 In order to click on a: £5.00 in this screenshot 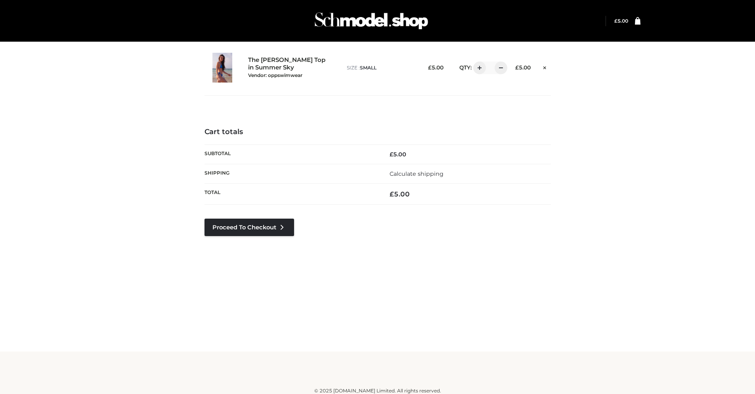, I will do `click(621, 21)`.